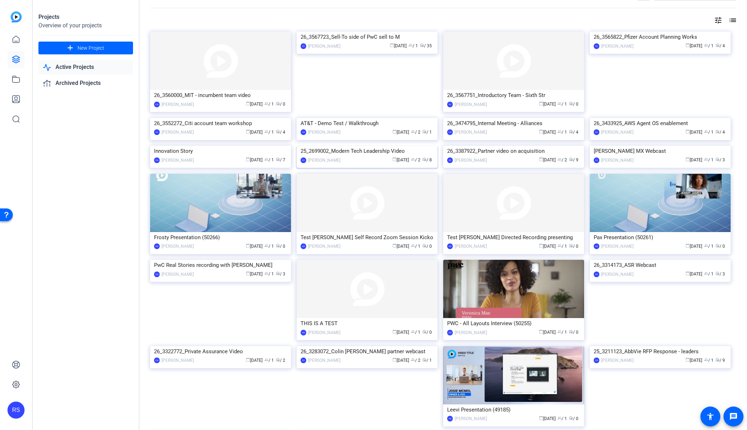  What do you see at coordinates (718, 20) in the screenshot?
I see `mat-icon: tune` at bounding box center [718, 20].